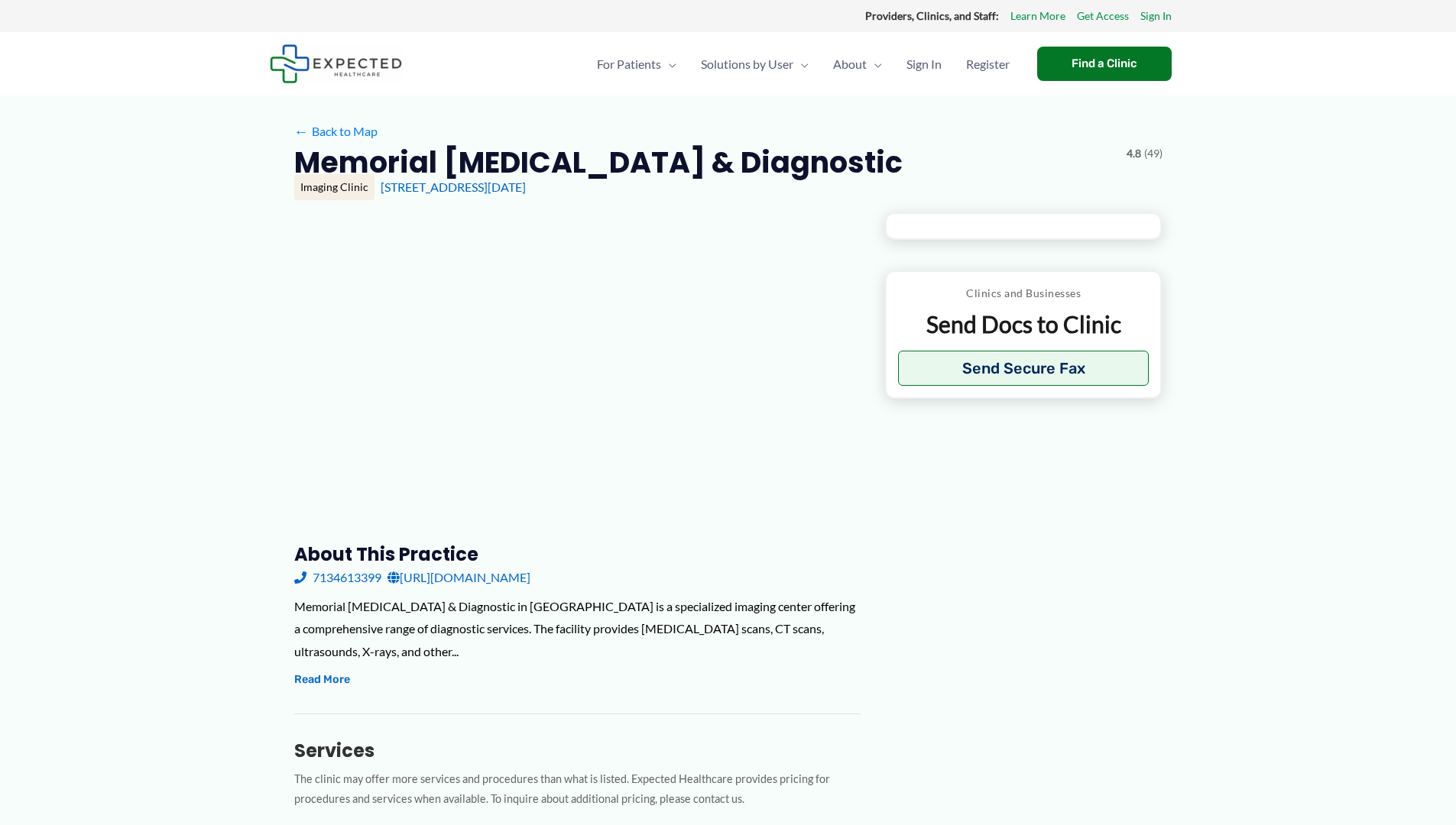 The image size is (1456, 825). What do you see at coordinates (1038, 16) in the screenshot?
I see `a: Learn More` at bounding box center [1038, 16].